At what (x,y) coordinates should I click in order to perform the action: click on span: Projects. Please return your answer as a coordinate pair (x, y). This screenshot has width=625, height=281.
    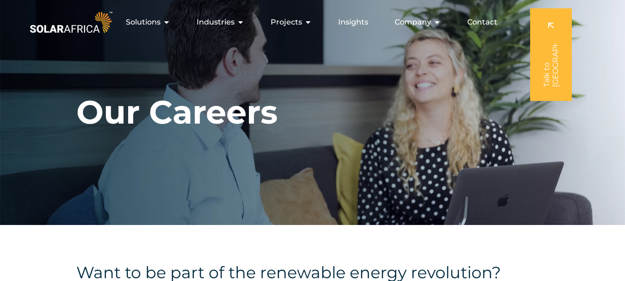
    Looking at the image, I should click on (286, 22).